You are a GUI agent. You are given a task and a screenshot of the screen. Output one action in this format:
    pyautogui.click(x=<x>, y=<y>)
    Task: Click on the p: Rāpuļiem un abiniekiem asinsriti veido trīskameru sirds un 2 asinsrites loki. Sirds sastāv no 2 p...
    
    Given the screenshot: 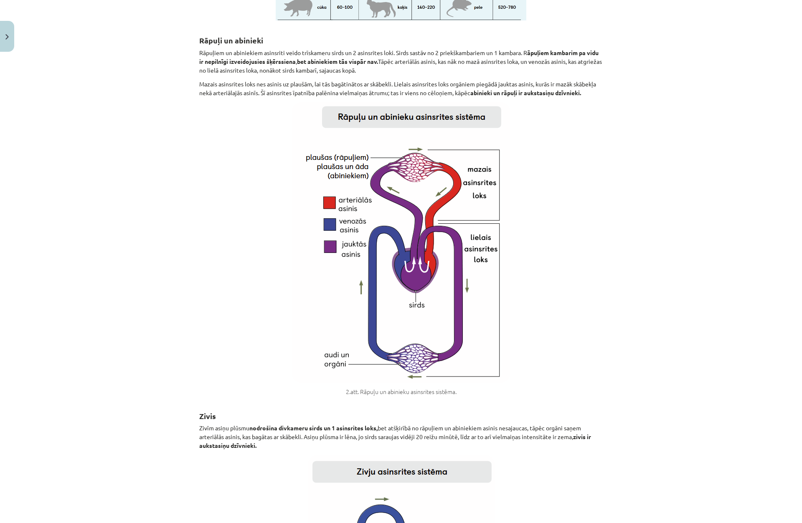 What is the action you would take?
    pyautogui.click(x=401, y=61)
    